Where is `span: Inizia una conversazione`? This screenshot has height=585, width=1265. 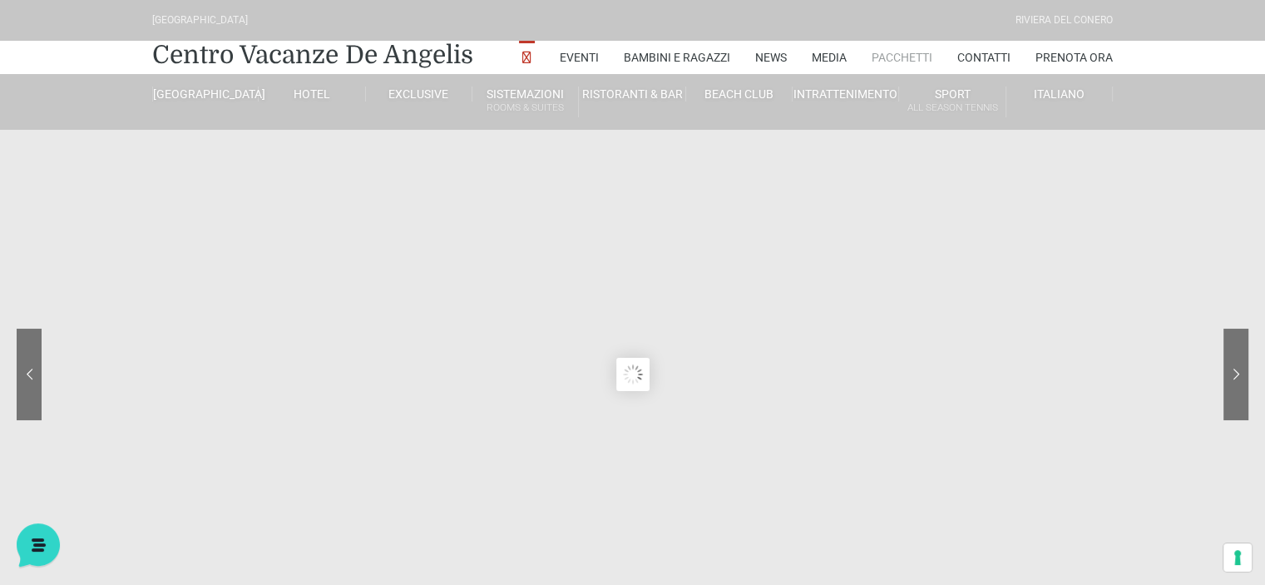
span: Inizia una conversazione is located at coordinates (176, 223).